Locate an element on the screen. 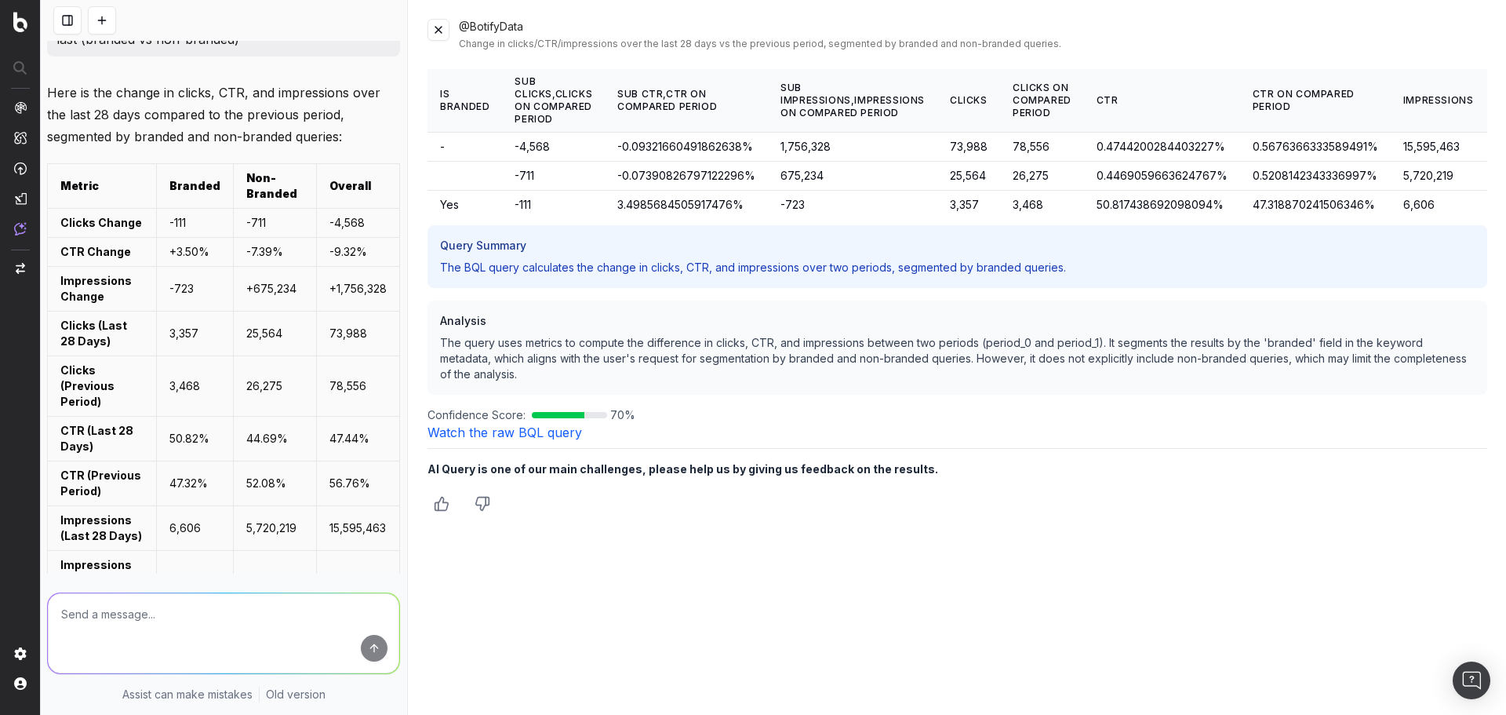 The width and height of the screenshot is (1506, 715). td: Yes is located at coordinates (464, 205).